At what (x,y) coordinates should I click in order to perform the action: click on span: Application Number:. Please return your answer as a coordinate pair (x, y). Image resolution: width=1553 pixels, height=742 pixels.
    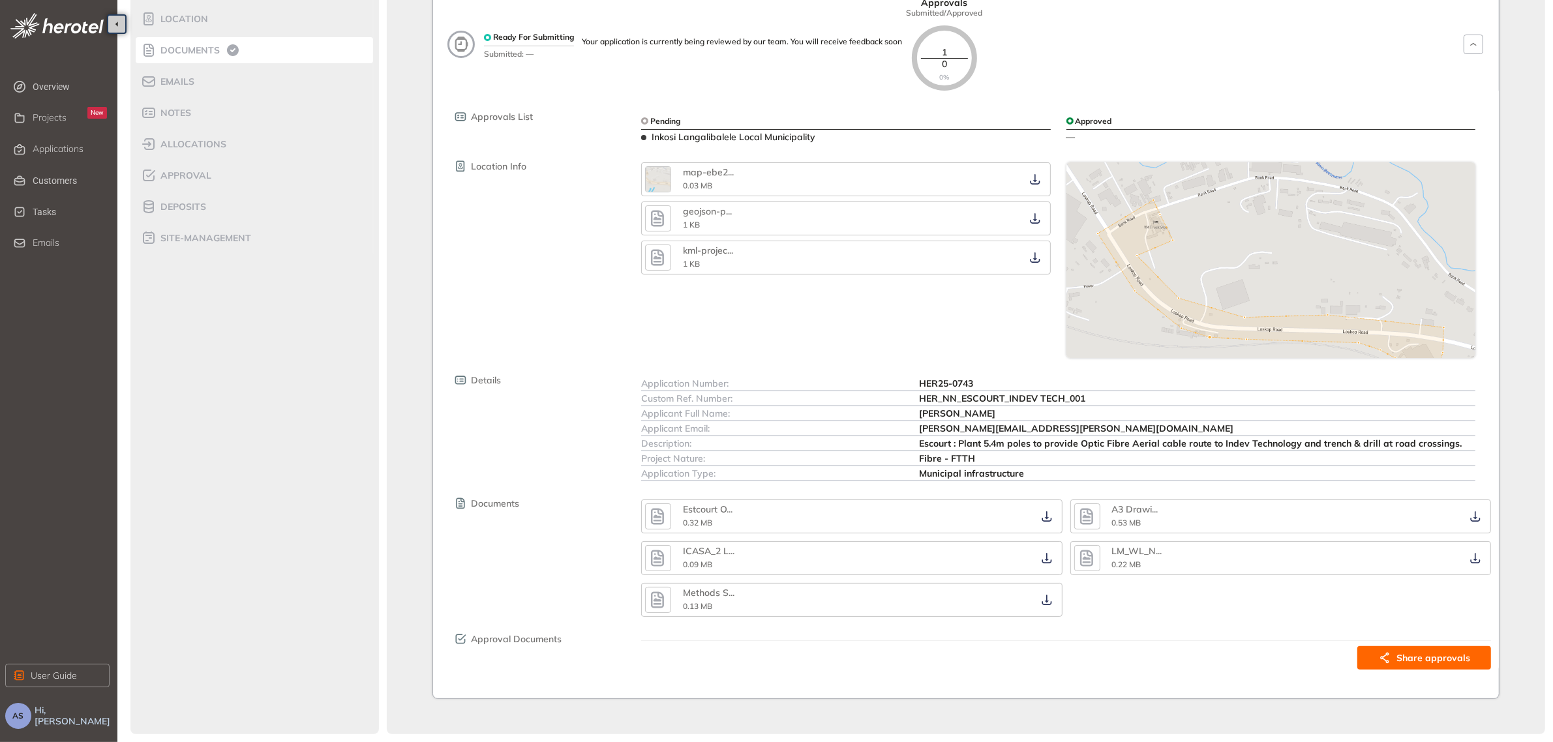
    Looking at the image, I should click on (685, 384).